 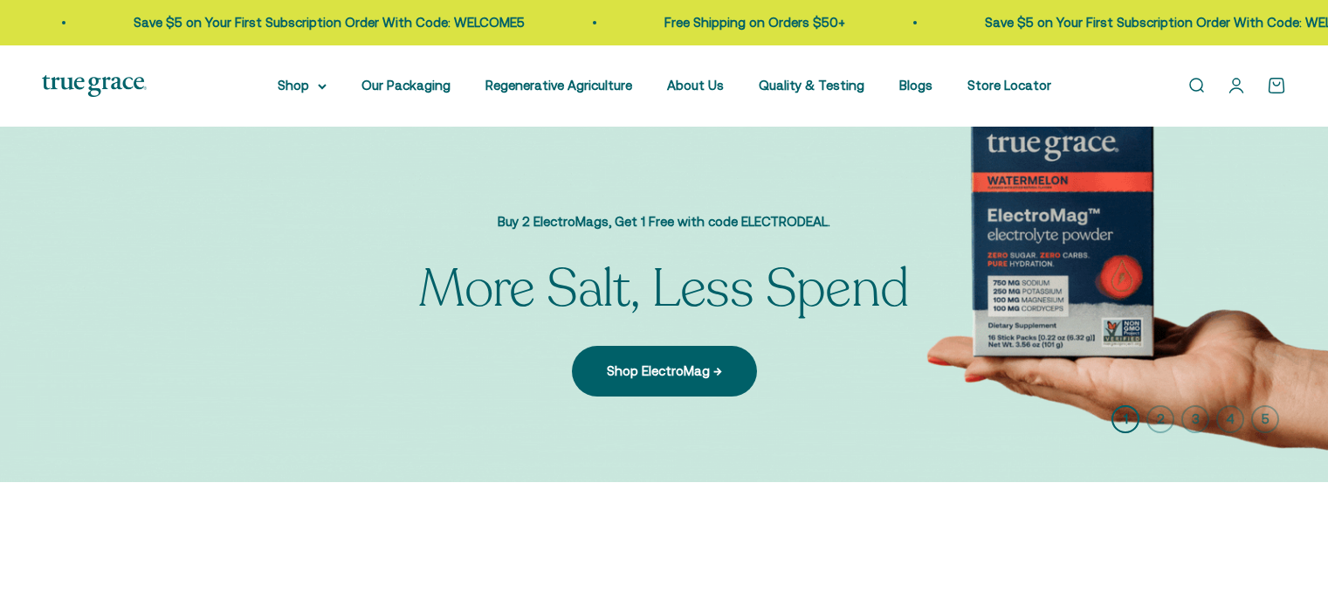 What do you see at coordinates (1126, 419) in the screenshot?
I see `button: 1` at bounding box center [1126, 419].